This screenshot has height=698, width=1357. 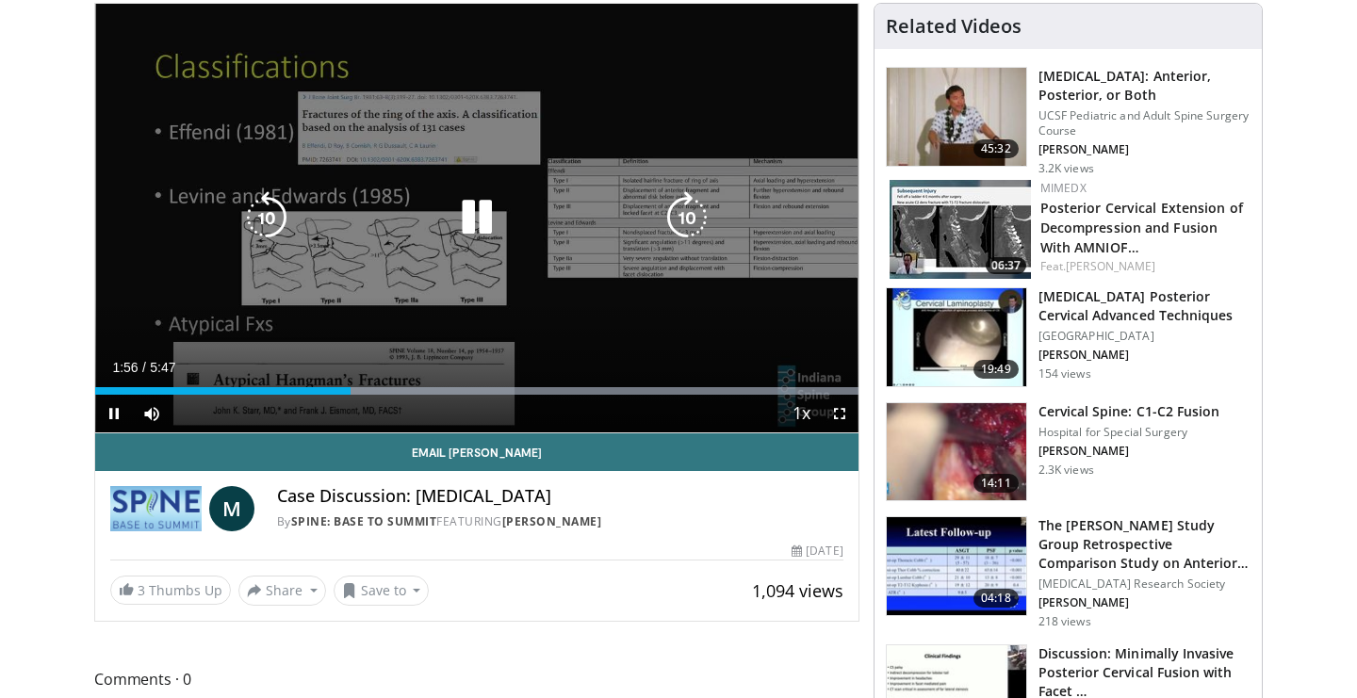 I want to click on a: 3 Thumbs Up, so click(x=171, y=590).